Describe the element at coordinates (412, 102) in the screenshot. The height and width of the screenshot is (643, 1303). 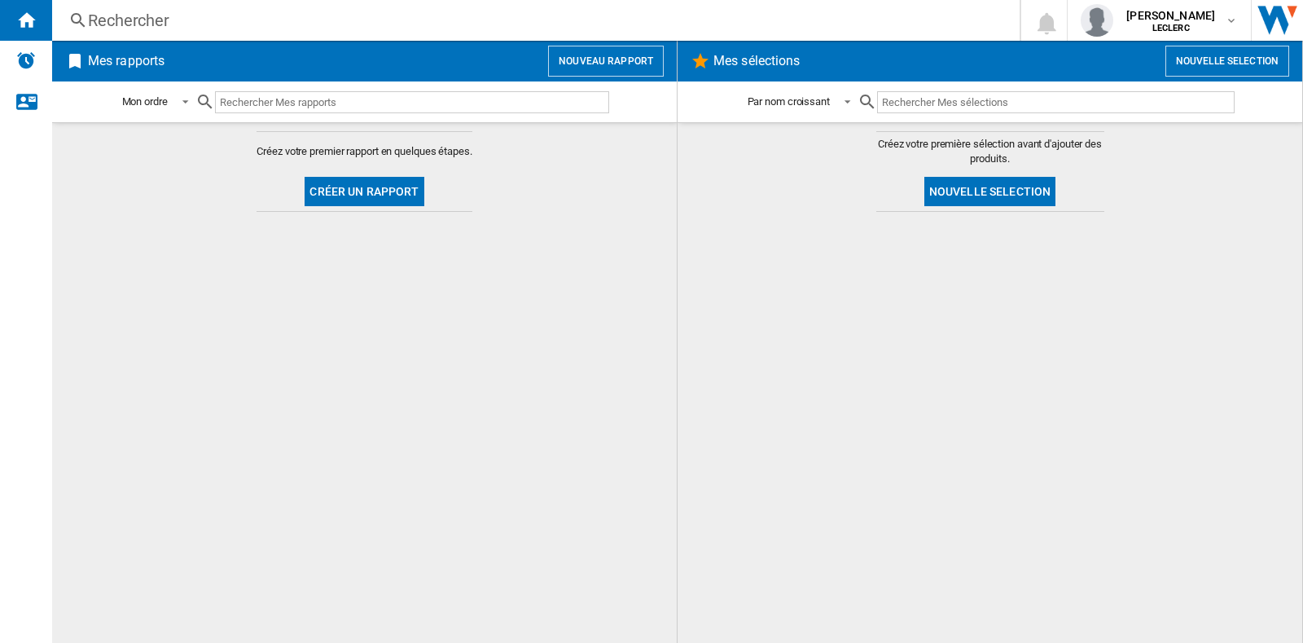
I see `input: Rechercher Mes rapports` at that location.